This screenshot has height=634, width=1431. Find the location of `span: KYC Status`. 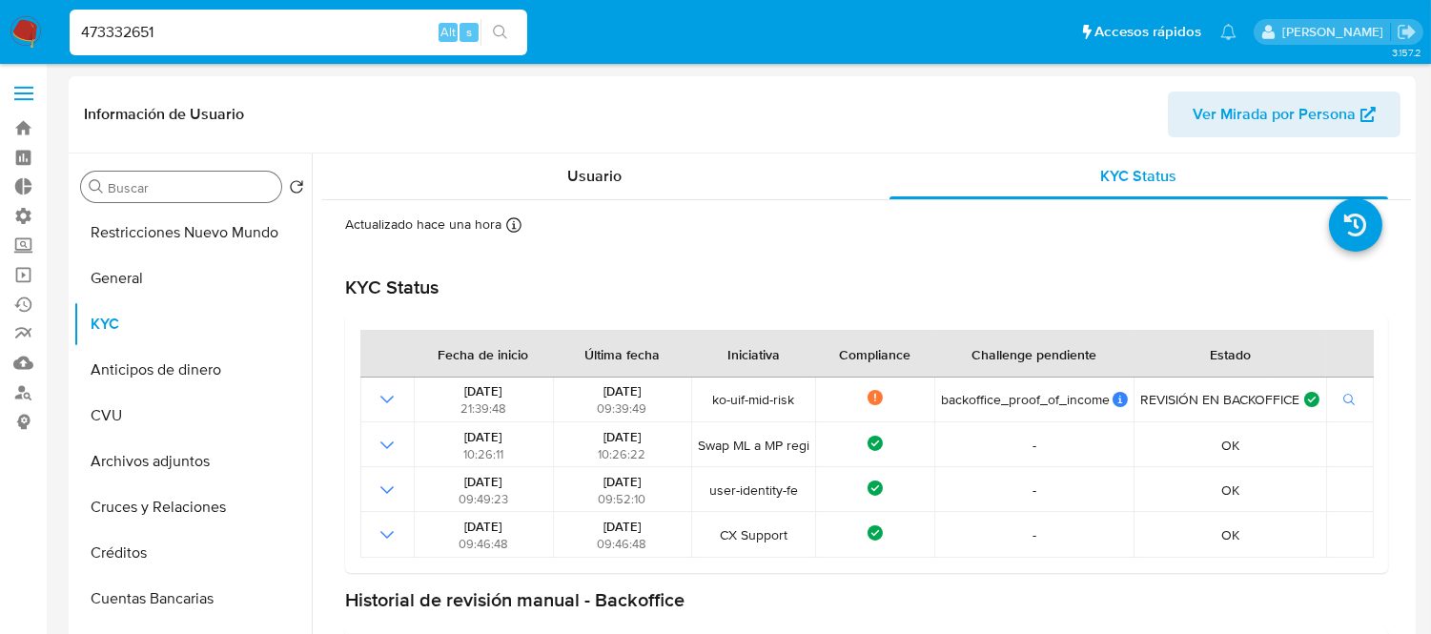

span: KYC Status is located at coordinates (1139, 175).